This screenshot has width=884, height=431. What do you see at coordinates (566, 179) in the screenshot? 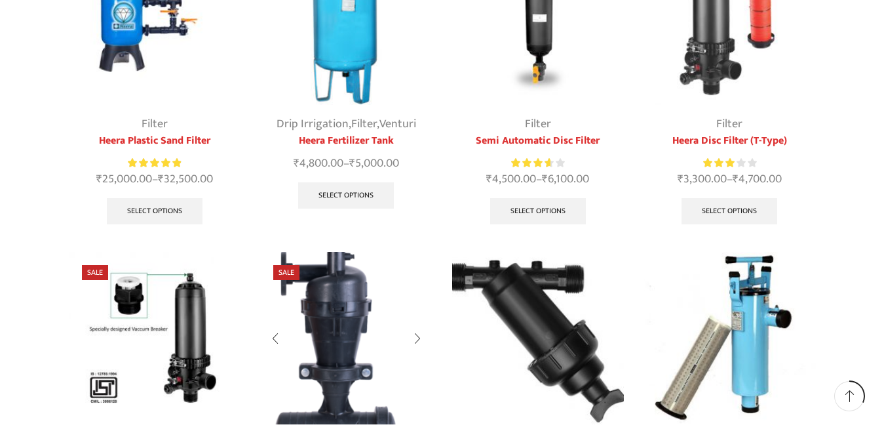
I see `bdi: 6,100.00` at bounding box center [566, 179].